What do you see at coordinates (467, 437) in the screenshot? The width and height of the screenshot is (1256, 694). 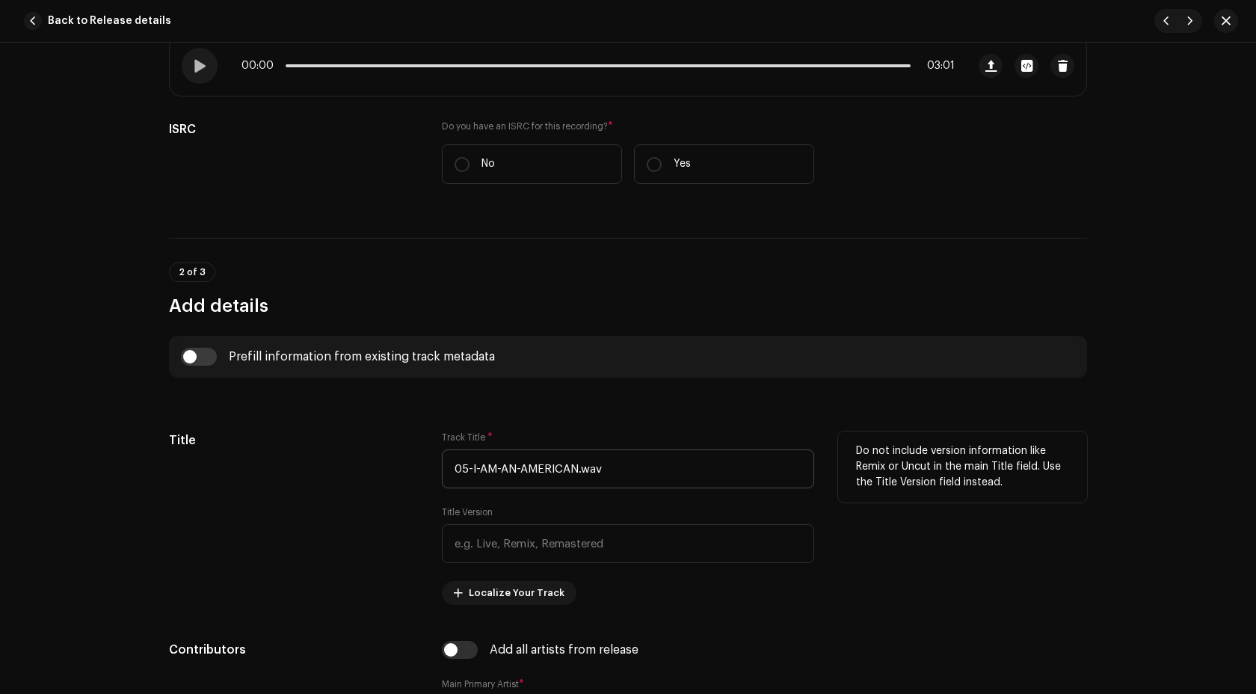 I see `label: Track Title` at bounding box center [467, 437].